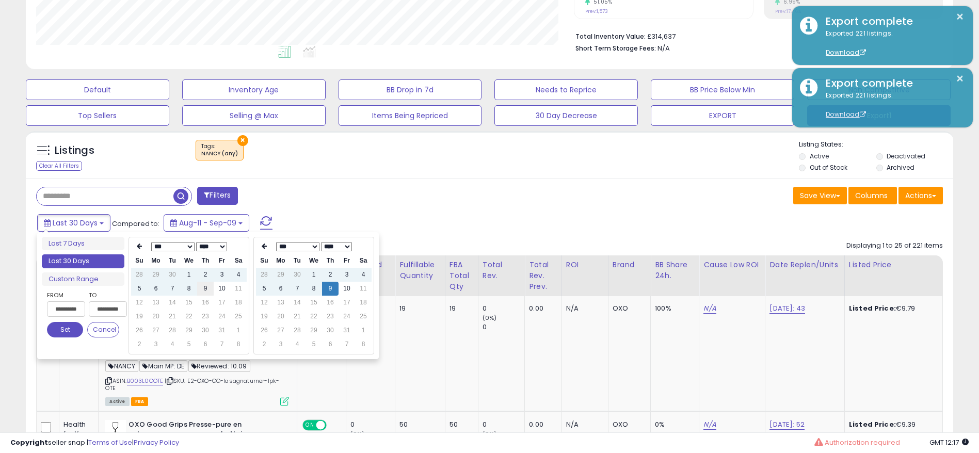 Image resolution: width=979 pixels, height=453 pixels. I want to click on td: 15, so click(189, 302).